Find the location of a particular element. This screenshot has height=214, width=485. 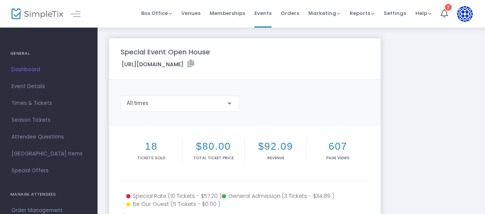

p: Page Views is located at coordinates (338, 158).